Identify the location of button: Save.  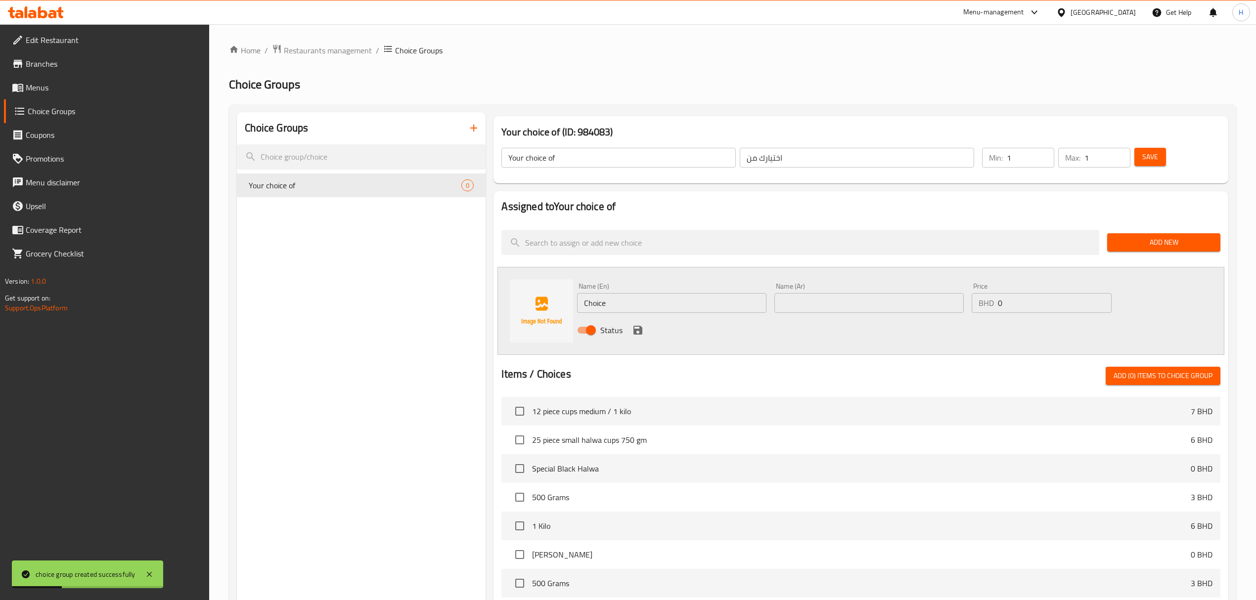
(1150, 157).